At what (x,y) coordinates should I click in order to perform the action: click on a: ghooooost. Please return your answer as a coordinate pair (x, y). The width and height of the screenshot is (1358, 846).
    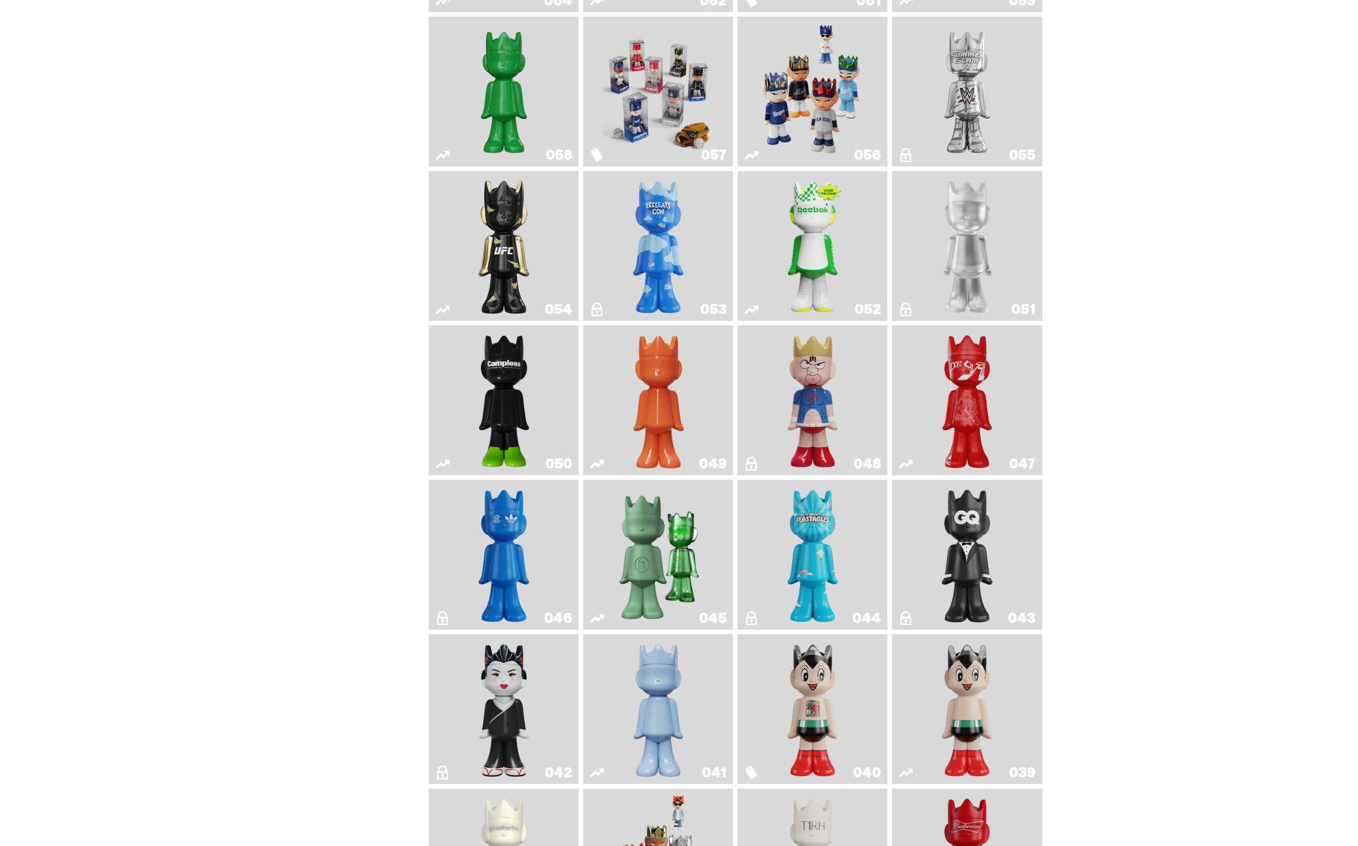
    Looking at the image, I should click on (658, 246).